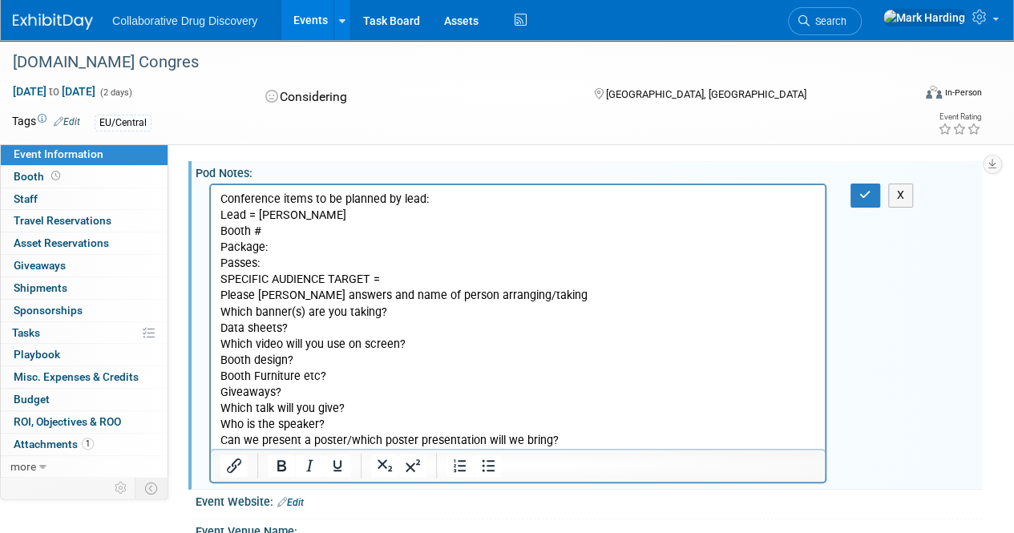 Image resolution: width=1014 pixels, height=533 pixels. What do you see at coordinates (281, 466) in the screenshot?
I see `button: Bold` at bounding box center [281, 466].